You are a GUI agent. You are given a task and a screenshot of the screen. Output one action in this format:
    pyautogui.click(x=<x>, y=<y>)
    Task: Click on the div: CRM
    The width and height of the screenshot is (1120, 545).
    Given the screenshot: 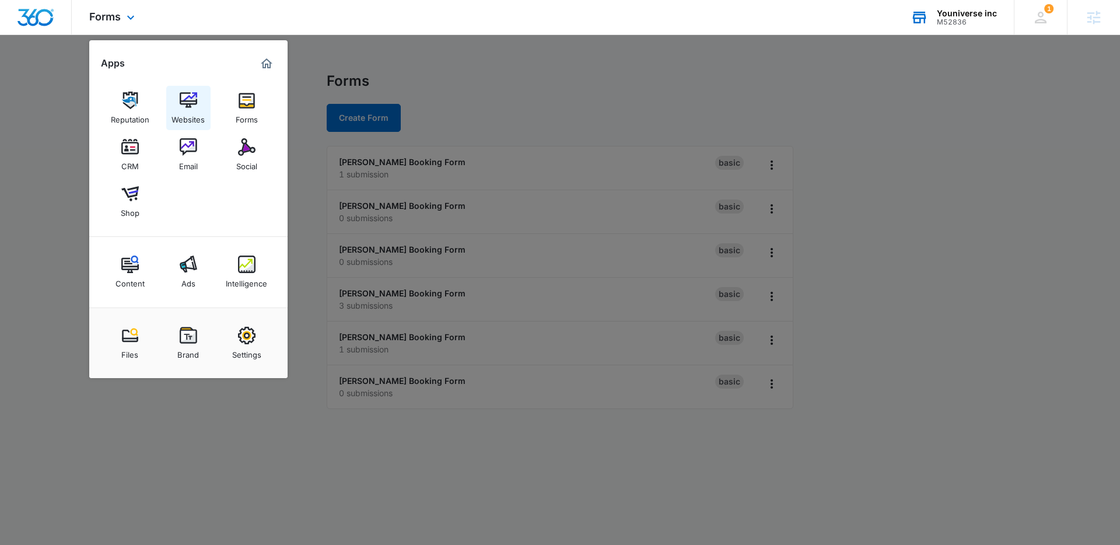 What is the action you would take?
    pyautogui.click(x=130, y=163)
    